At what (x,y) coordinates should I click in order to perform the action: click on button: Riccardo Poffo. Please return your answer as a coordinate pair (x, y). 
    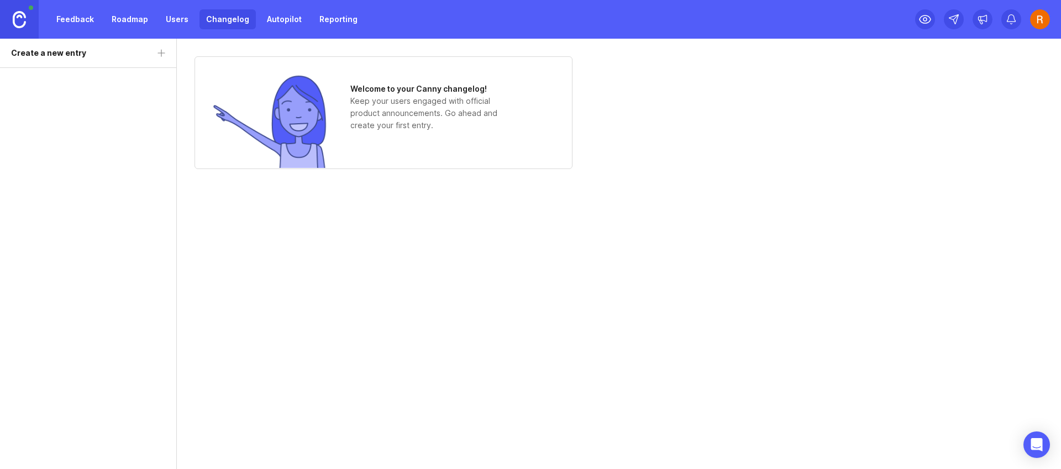
    Looking at the image, I should click on (1040, 19).